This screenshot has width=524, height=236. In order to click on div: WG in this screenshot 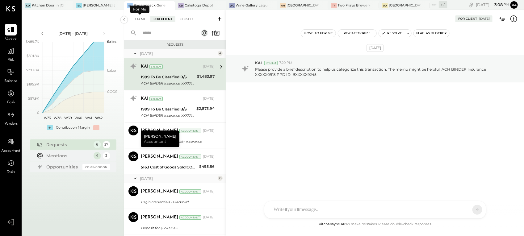, I will do `click(232, 6)`.